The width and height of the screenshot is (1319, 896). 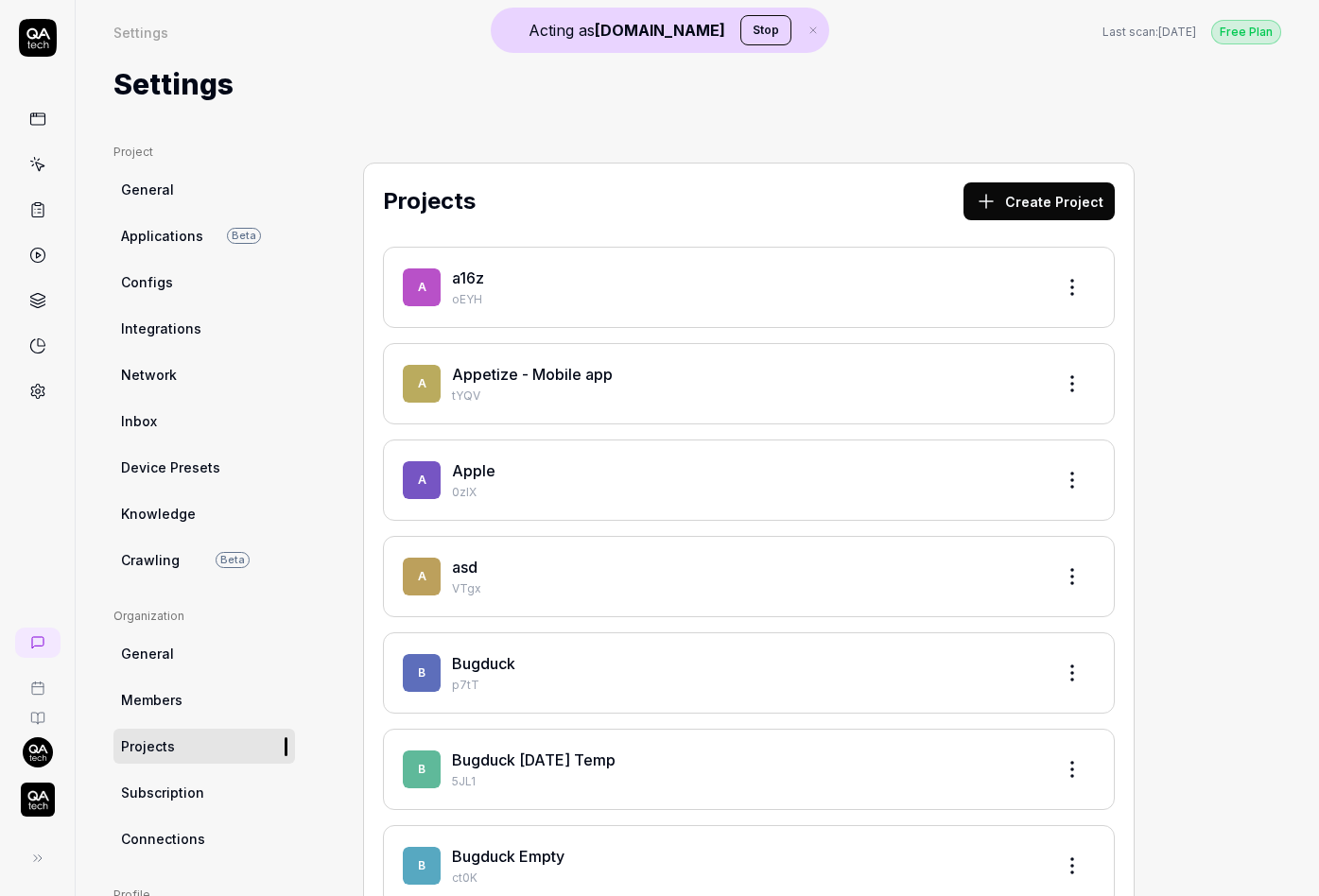 What do you see at coordinates (162, 235) in the screenshot?
I see `span: Applications` at bounding box center [162, 235].